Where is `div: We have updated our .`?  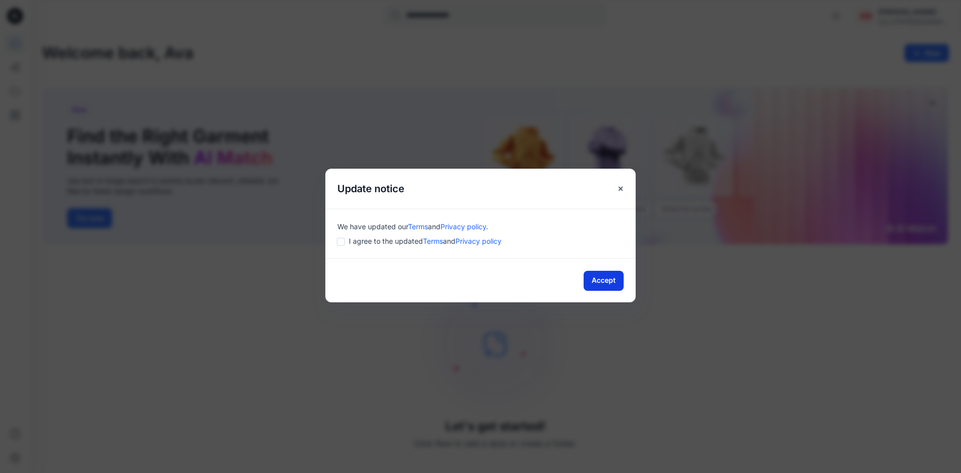
div: We have updated our . is located at coordinates (480, 226).